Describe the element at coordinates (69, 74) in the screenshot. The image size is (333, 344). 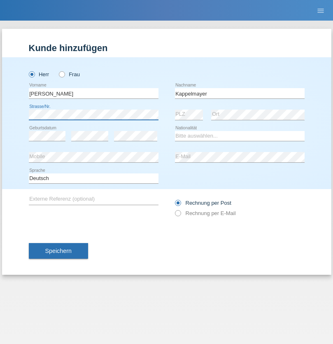
I see `label: Frau` at that location.